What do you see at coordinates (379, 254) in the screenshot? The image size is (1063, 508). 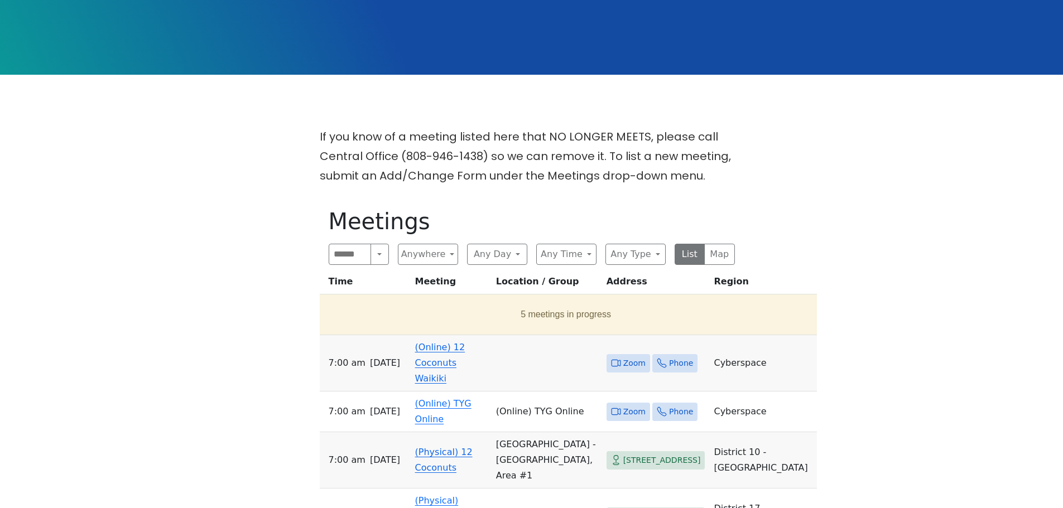 I see `button: Search` at bounding box center [379, 254].